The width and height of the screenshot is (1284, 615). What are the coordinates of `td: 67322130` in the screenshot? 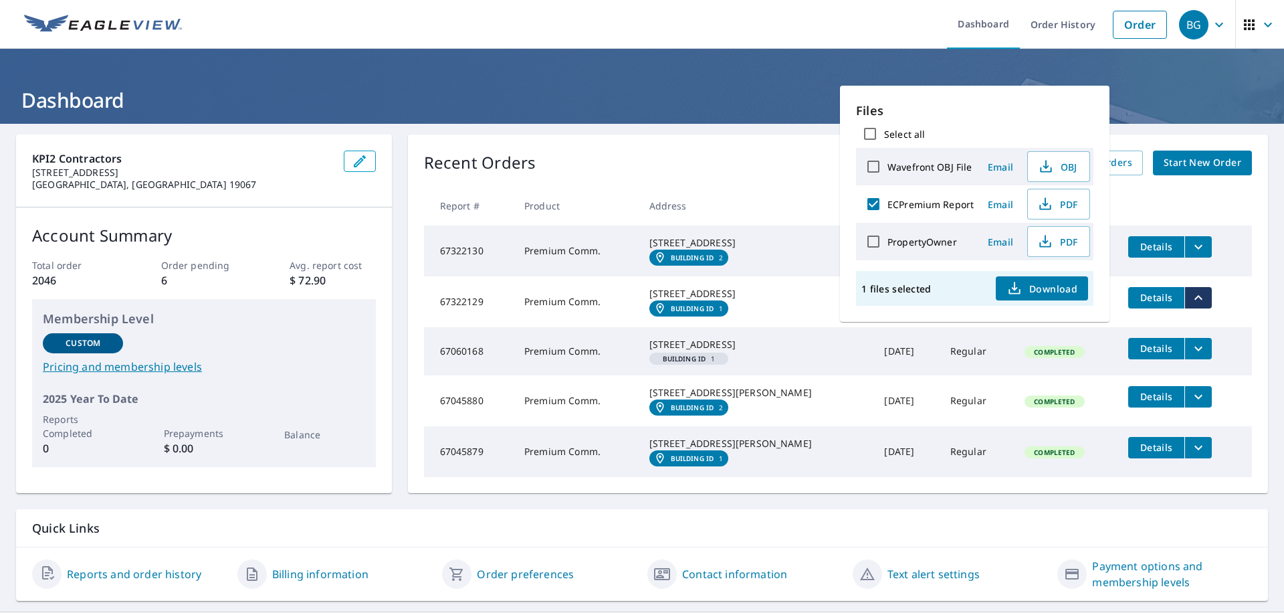 It's located at (469, 251).